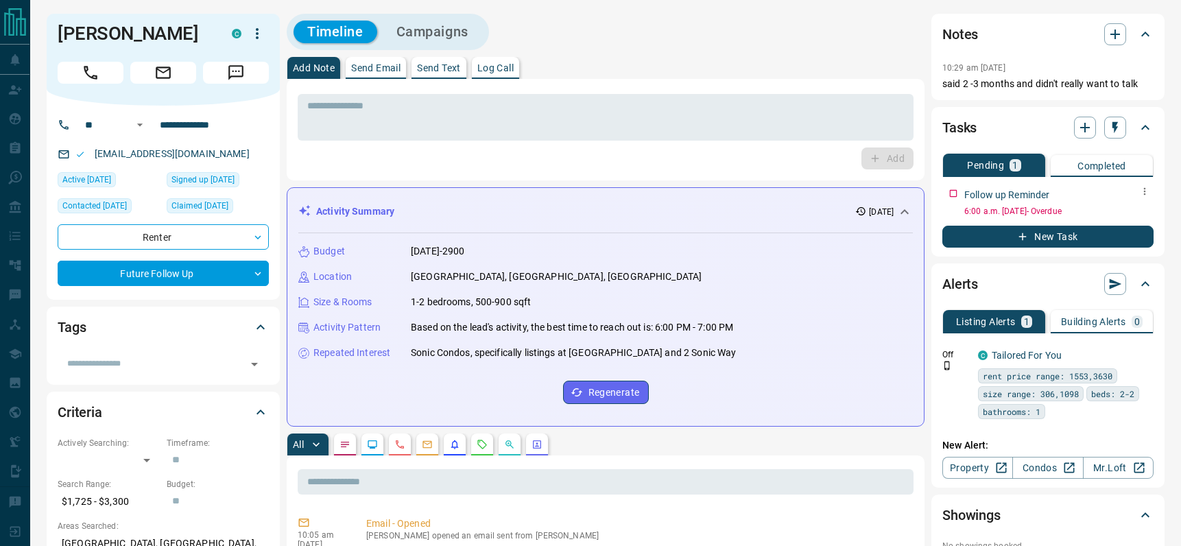 Image resolution: width=1181 pixels, height=546 pixels. Describe the element at coordinates (1027, 355) in the screenshot. I see `a: Tailored For You` at that location.